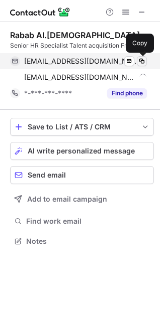 Image resolution: width=160 pixels, height=320 pixels. I want to click on button: Add to email campaign, so click(82, 199).